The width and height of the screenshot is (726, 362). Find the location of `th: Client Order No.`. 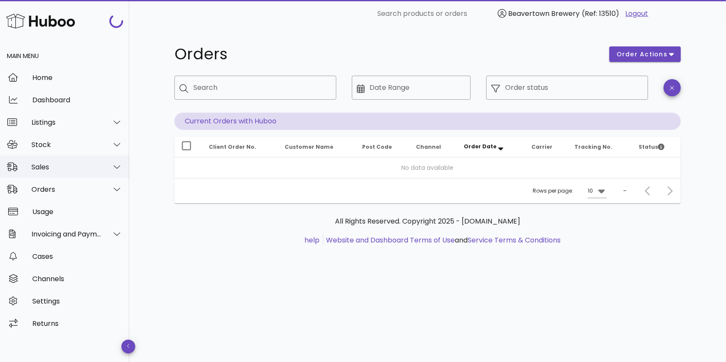

th: Client Order No. is located at coordinates (240, 147).